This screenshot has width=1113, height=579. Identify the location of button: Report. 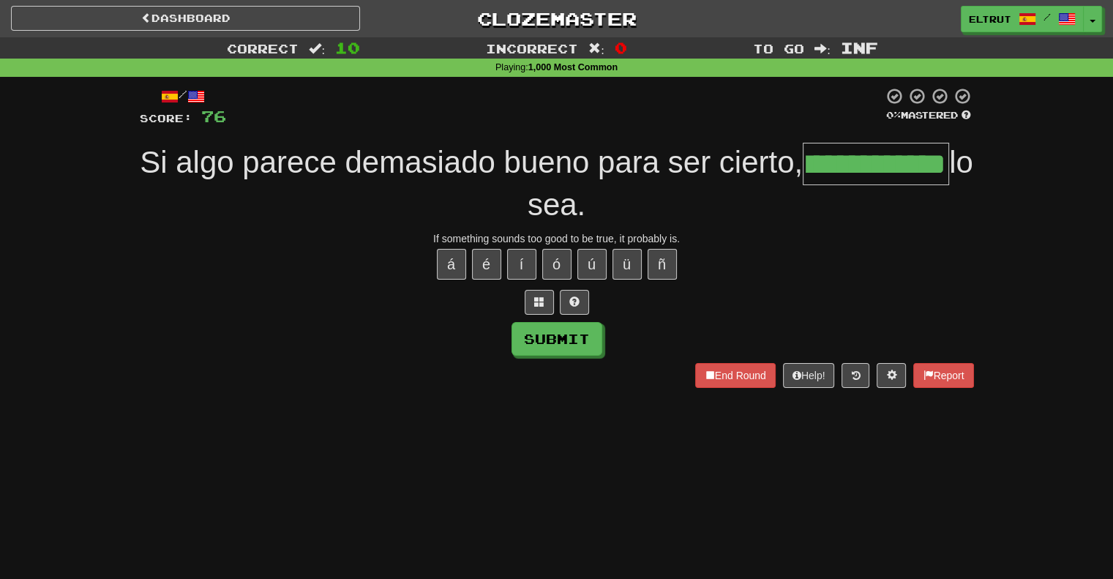
(943, 375).